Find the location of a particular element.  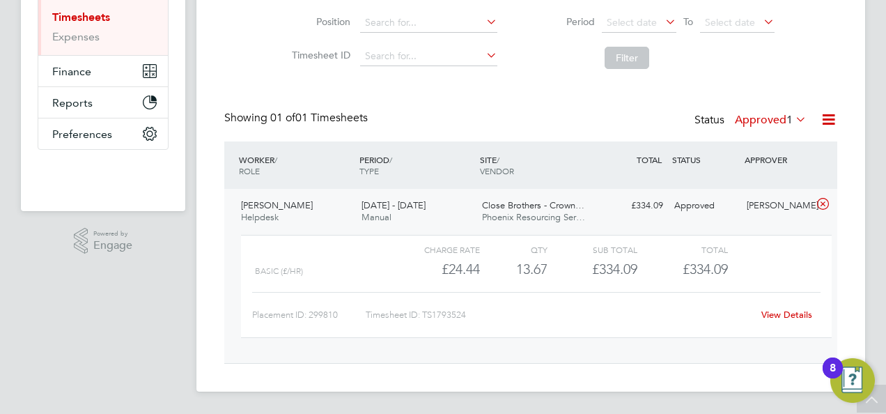

span: Engage is located at coordinates (113, 245).